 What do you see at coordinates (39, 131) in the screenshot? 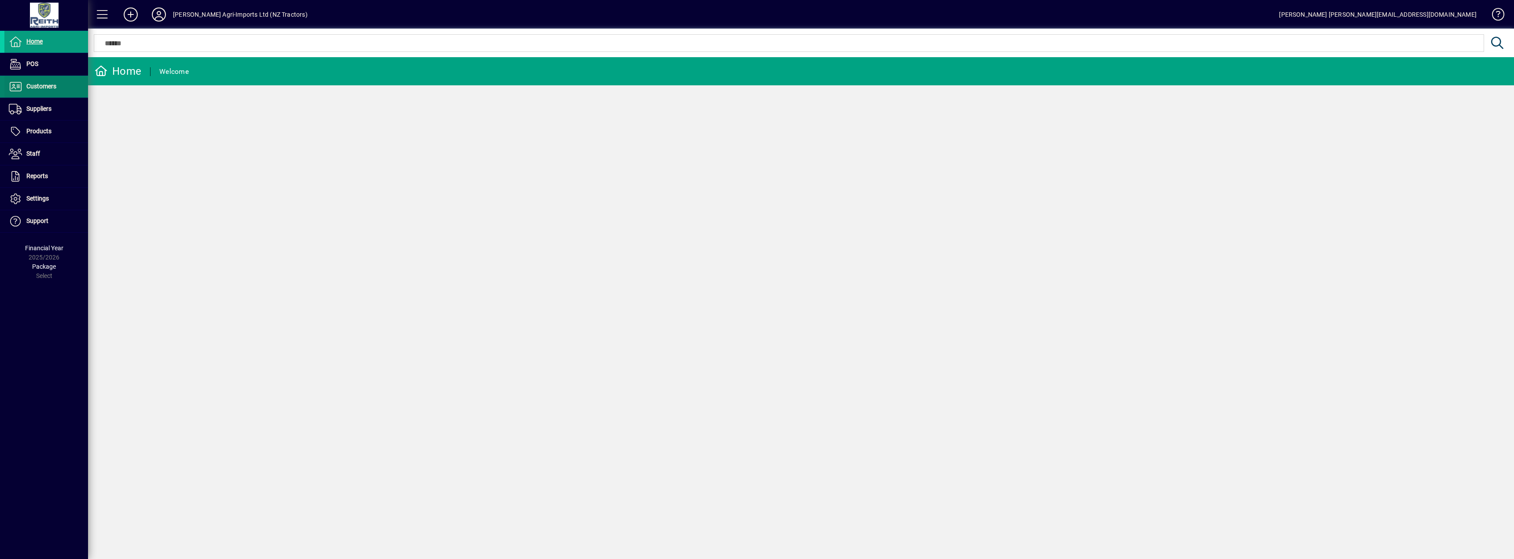
I see `span: Products` at bounding box center [39, 131].